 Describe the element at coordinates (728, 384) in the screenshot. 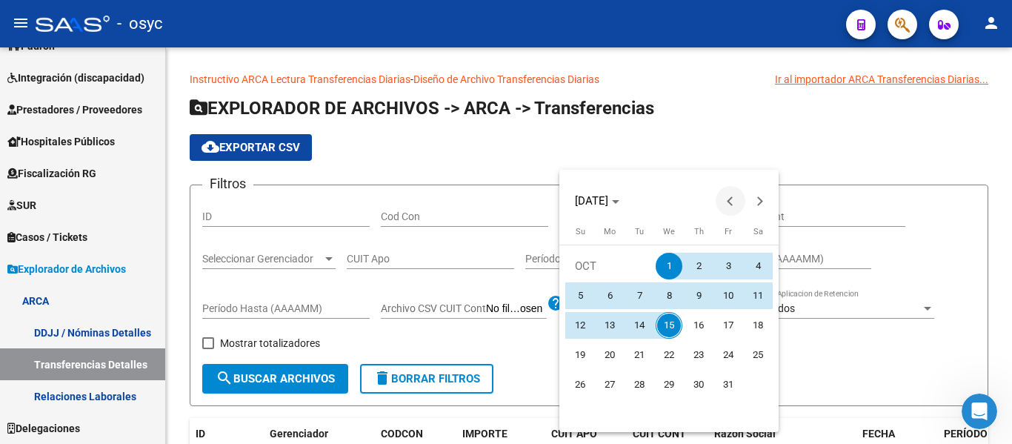

I see `button: October 31, 2025` at that location.